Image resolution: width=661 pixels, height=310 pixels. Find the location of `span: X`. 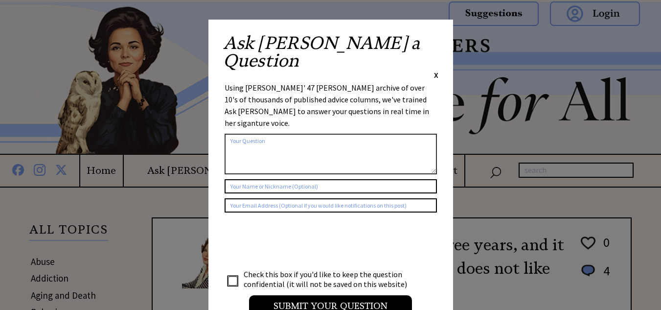

span: X is located at coordinates (436, 75).